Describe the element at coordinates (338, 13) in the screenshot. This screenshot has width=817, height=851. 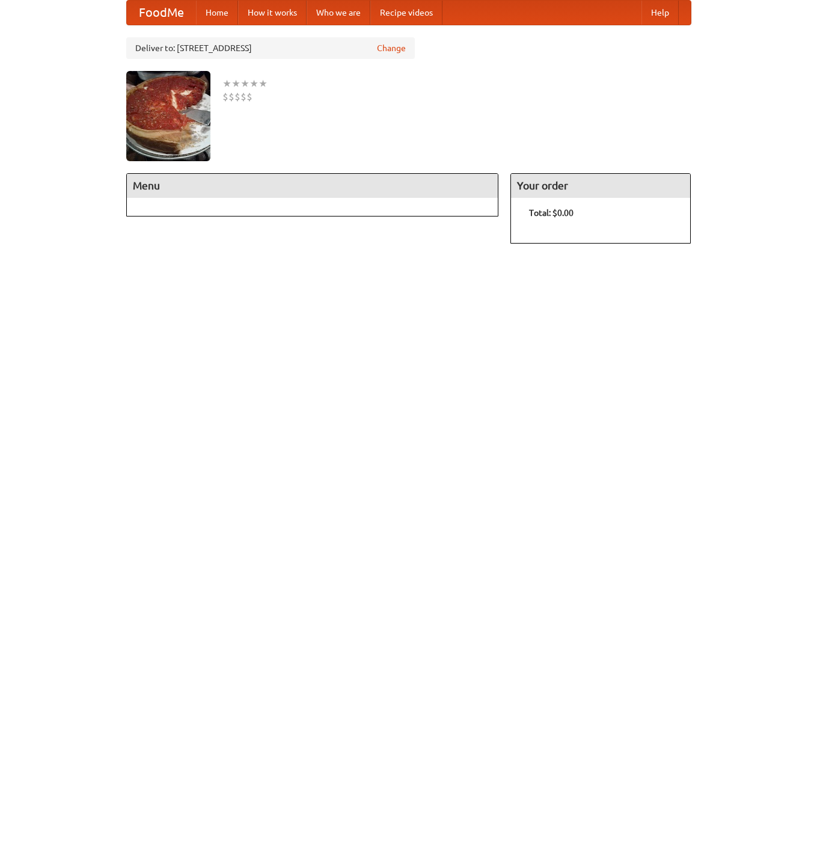
I see `a: Who we are` at that location.